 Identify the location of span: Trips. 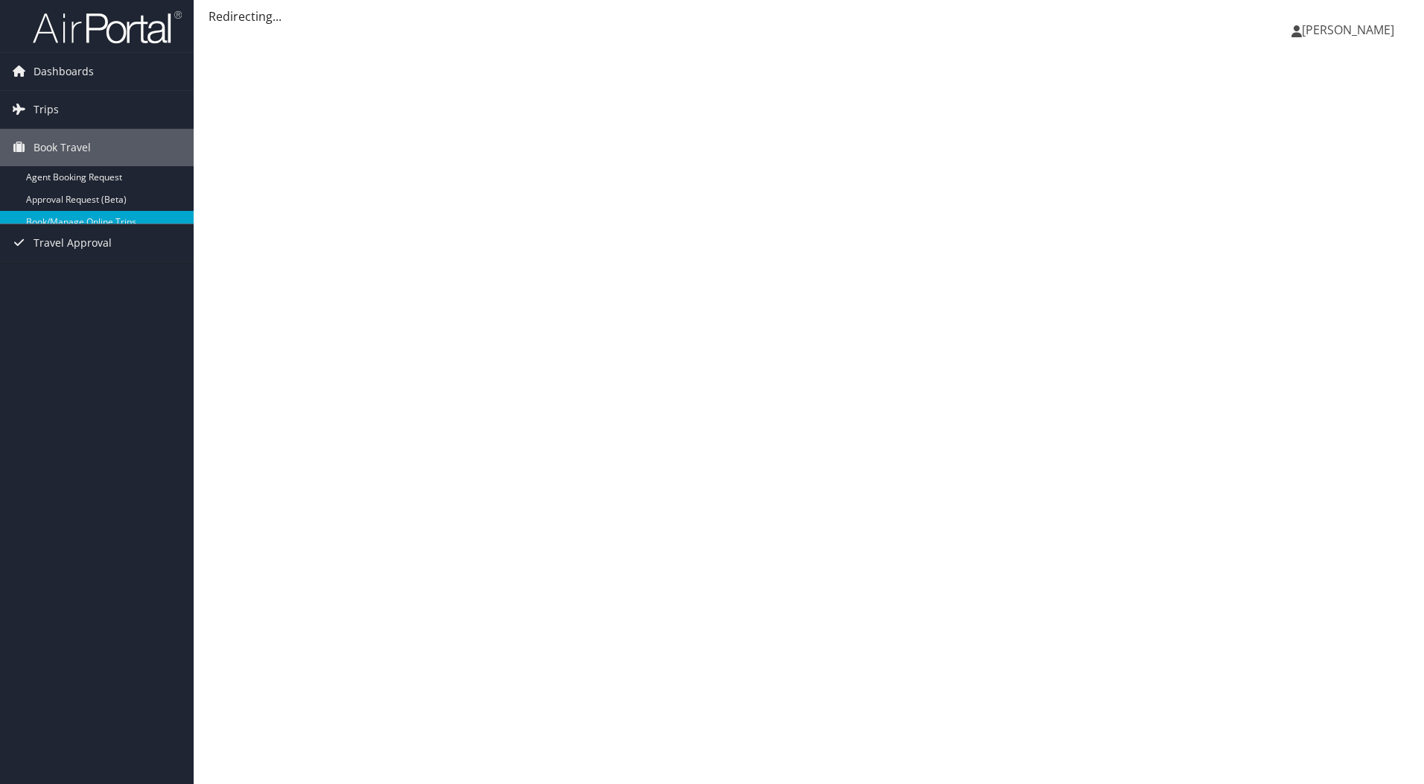
(46, 110).